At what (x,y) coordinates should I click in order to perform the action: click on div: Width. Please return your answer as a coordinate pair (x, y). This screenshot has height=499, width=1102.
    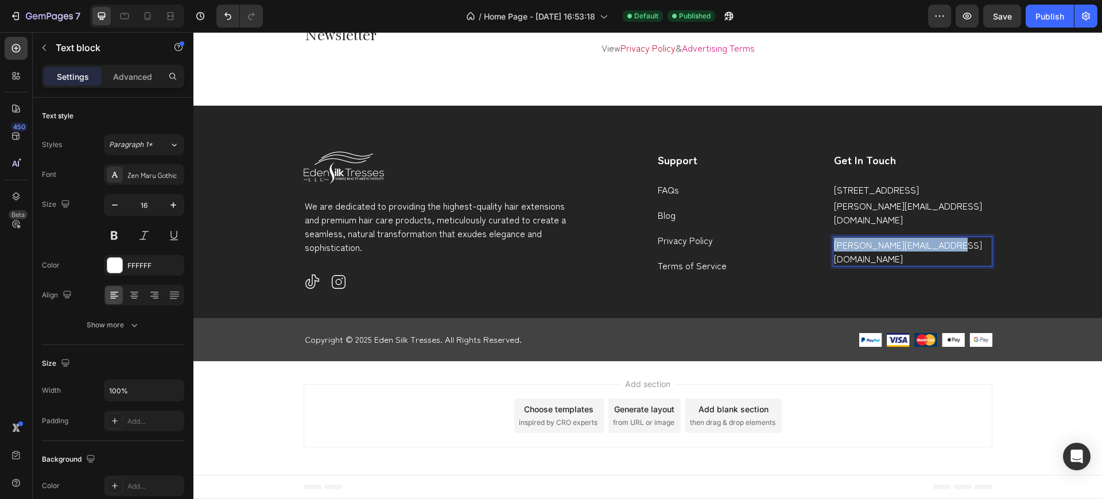
    Looking at the image, I should click on (51, 390).